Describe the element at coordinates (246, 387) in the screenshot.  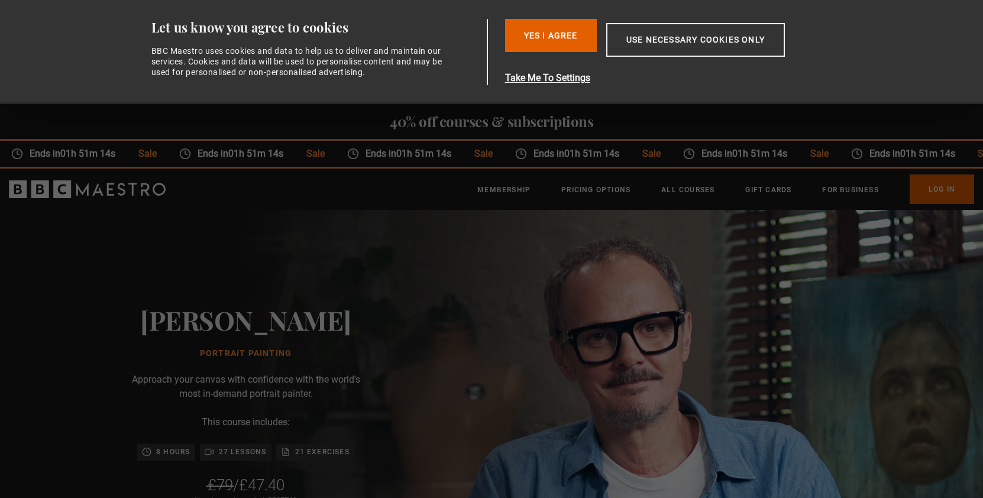
I see `p: Approach your canvas with confidence with the world's most in-demand portrait painter.` at that location.